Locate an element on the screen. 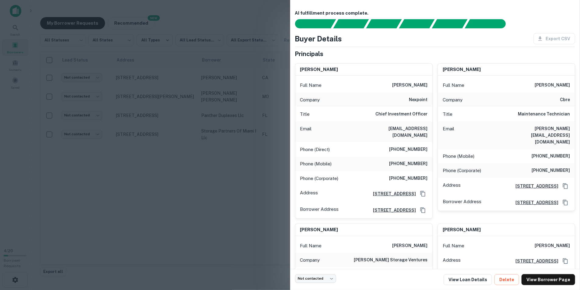 The width and height of the screenshot is (580, 290). button: Delete is located at coordinates (507, 280).